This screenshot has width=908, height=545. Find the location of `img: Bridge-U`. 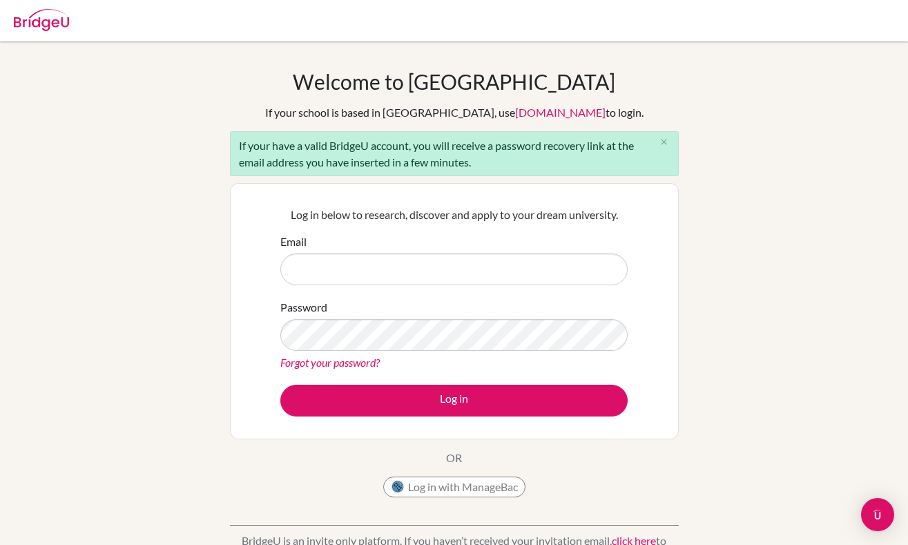

img: Bridge-U is located at coordinates (41, 20).